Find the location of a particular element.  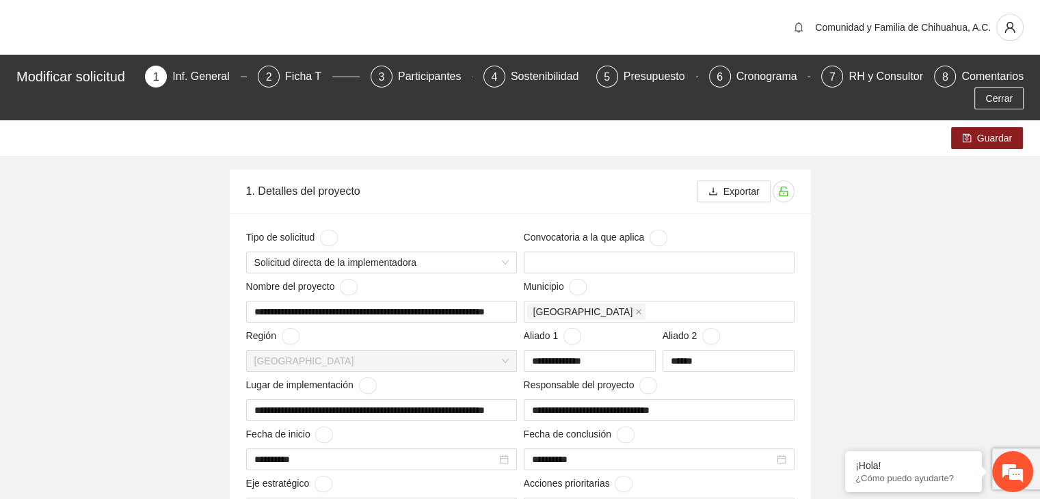

span: Eje estratégico is located at coordinates (289, 484).